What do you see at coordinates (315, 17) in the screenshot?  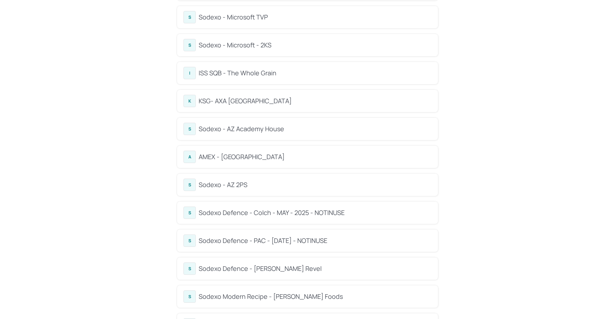 I see `div: Sodexo - Microsoft TVP` at bounding box center [315, 17].